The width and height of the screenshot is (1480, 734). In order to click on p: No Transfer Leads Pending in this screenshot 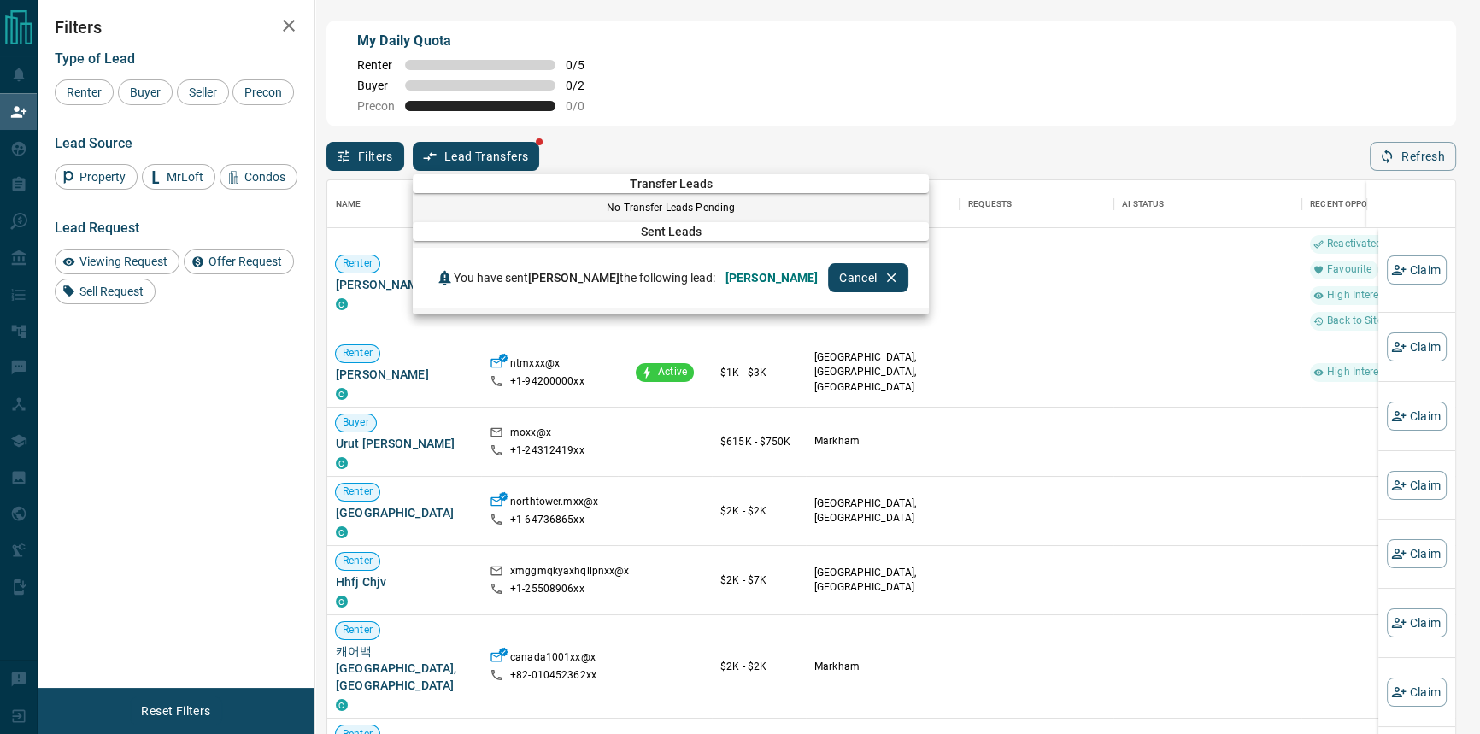, I will do `click(671, 208)`.